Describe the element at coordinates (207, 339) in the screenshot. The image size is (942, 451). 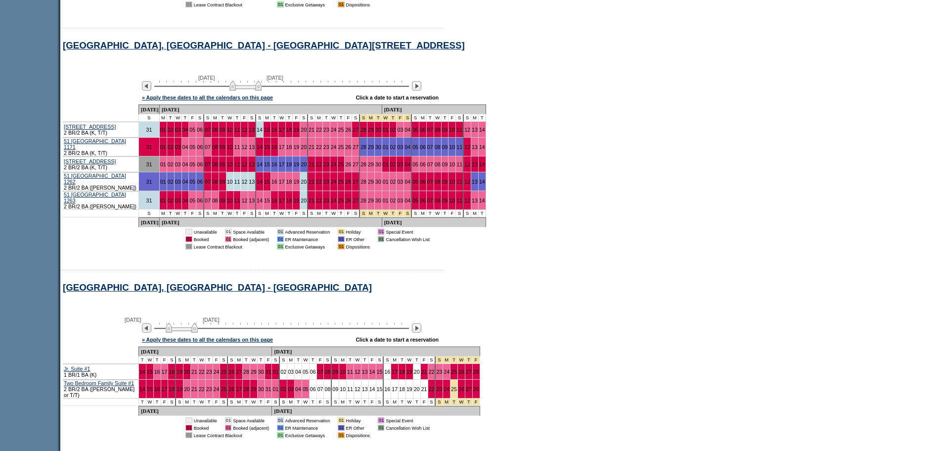
I see `a: » Apply these dates to all the calendars on this page` at that location.